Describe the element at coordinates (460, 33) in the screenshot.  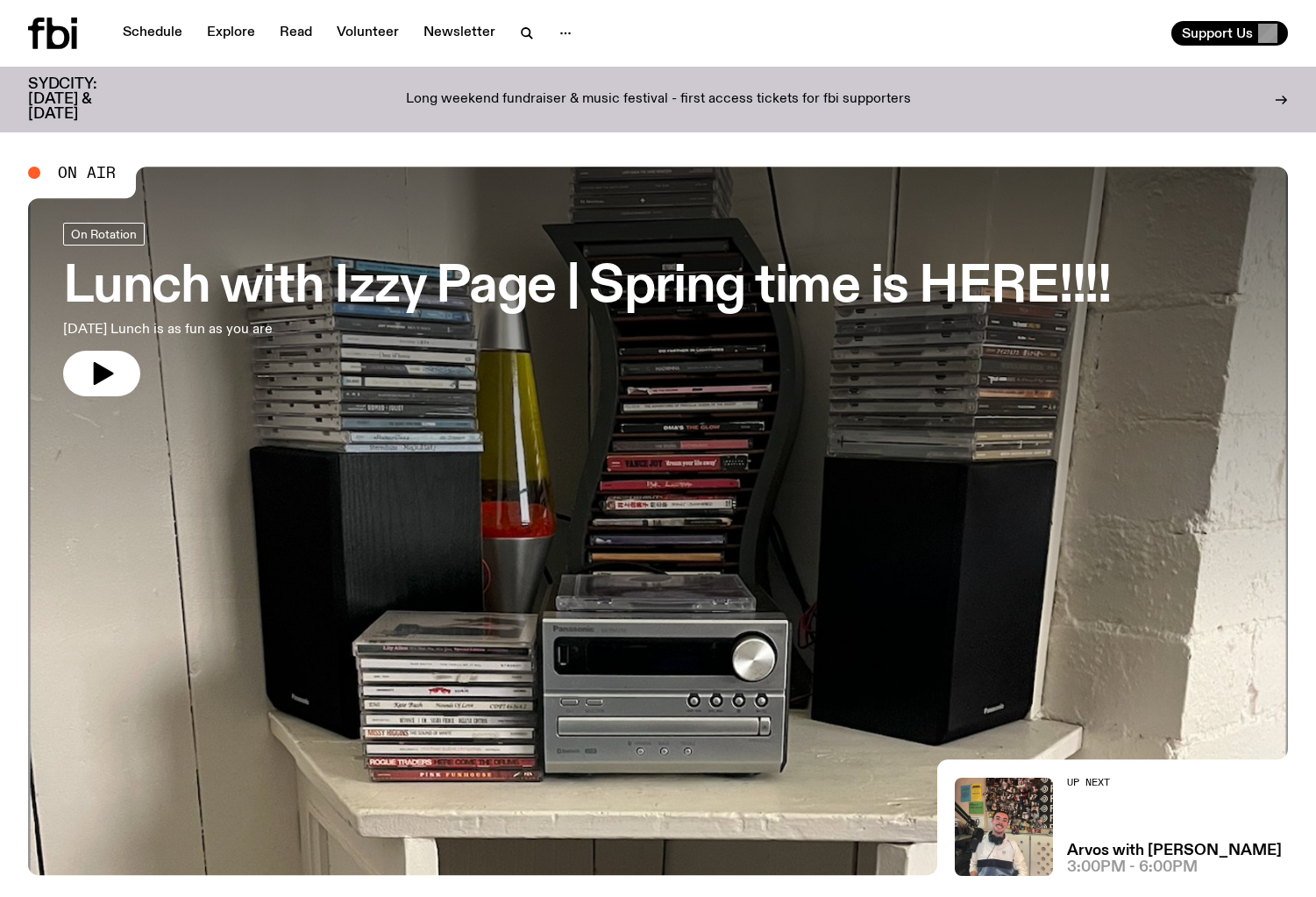
I see `a: Newsletter` at that location.